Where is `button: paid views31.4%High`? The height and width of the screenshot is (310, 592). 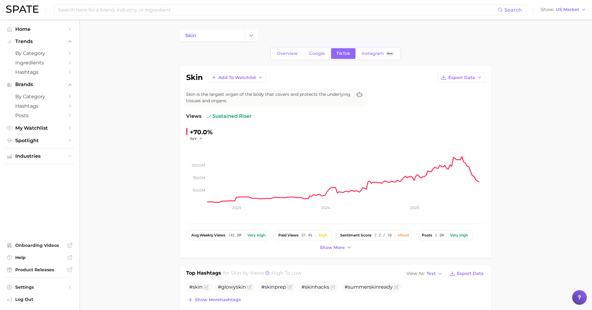 button: paid views31.4%High is located at coordinates (303, 235).